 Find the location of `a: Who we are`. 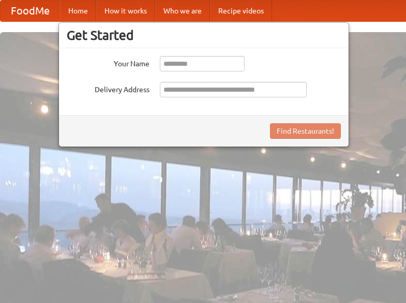

a: Who we are is located at coordinates (183, 11).